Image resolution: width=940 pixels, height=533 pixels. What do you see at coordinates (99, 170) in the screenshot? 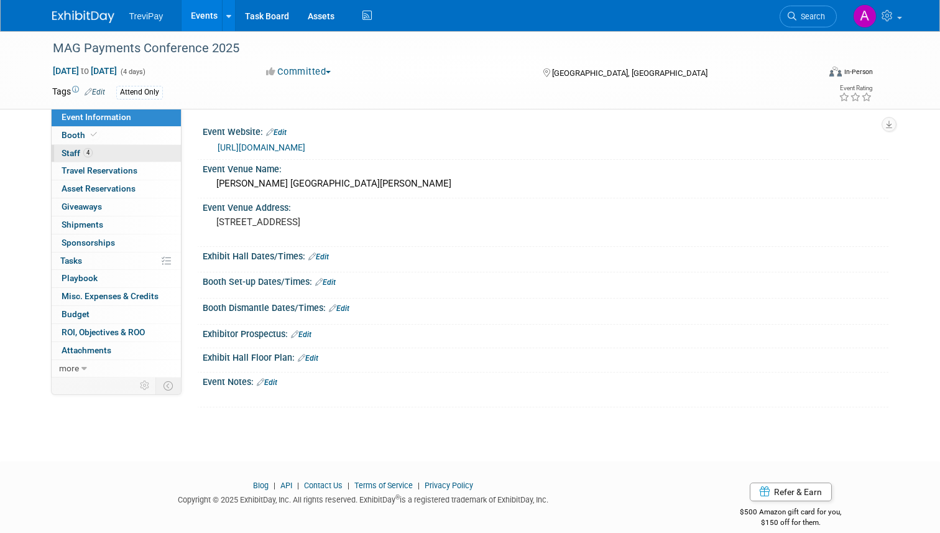
I see `span: Travel Reservations` at bounding box center [99, 170].